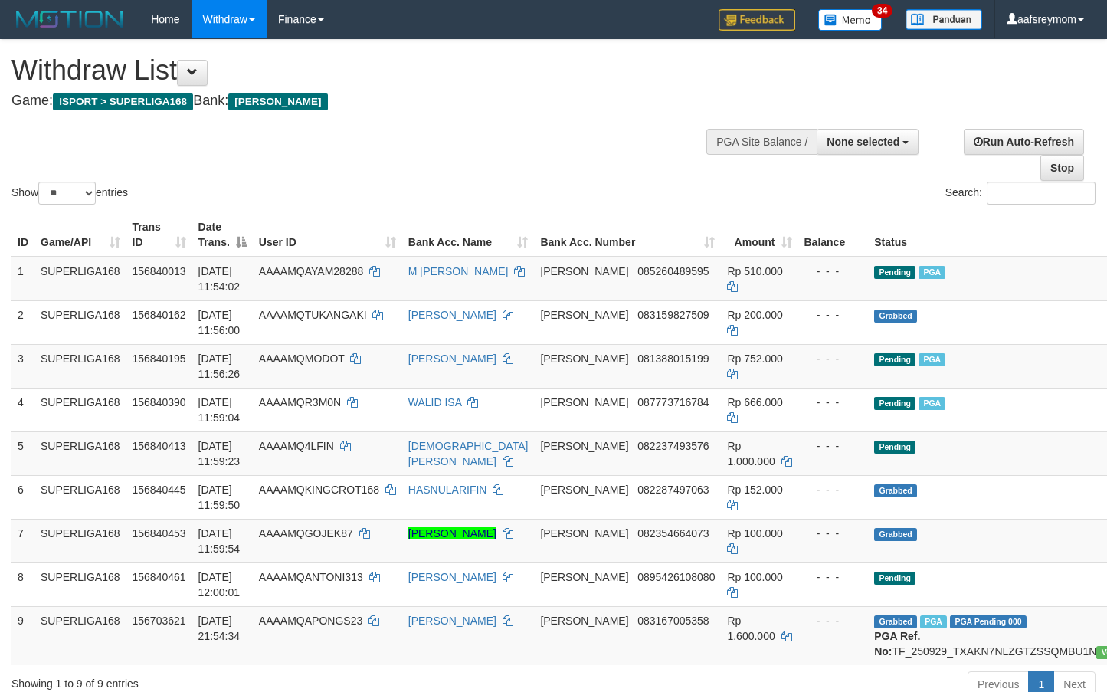 The image size is (1107, 692). What do you see at coordinates (755, 315) in the screenshot?
I see `span: Rp 200.000` at bounding box center [755, 315].